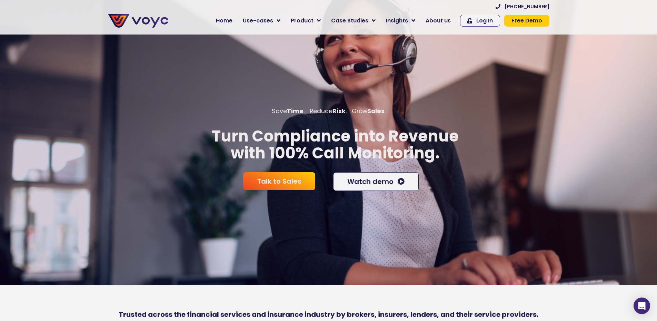  Describe the element at coordinates (339, 111) in the screenshot. I see `b: Risk` at that location.